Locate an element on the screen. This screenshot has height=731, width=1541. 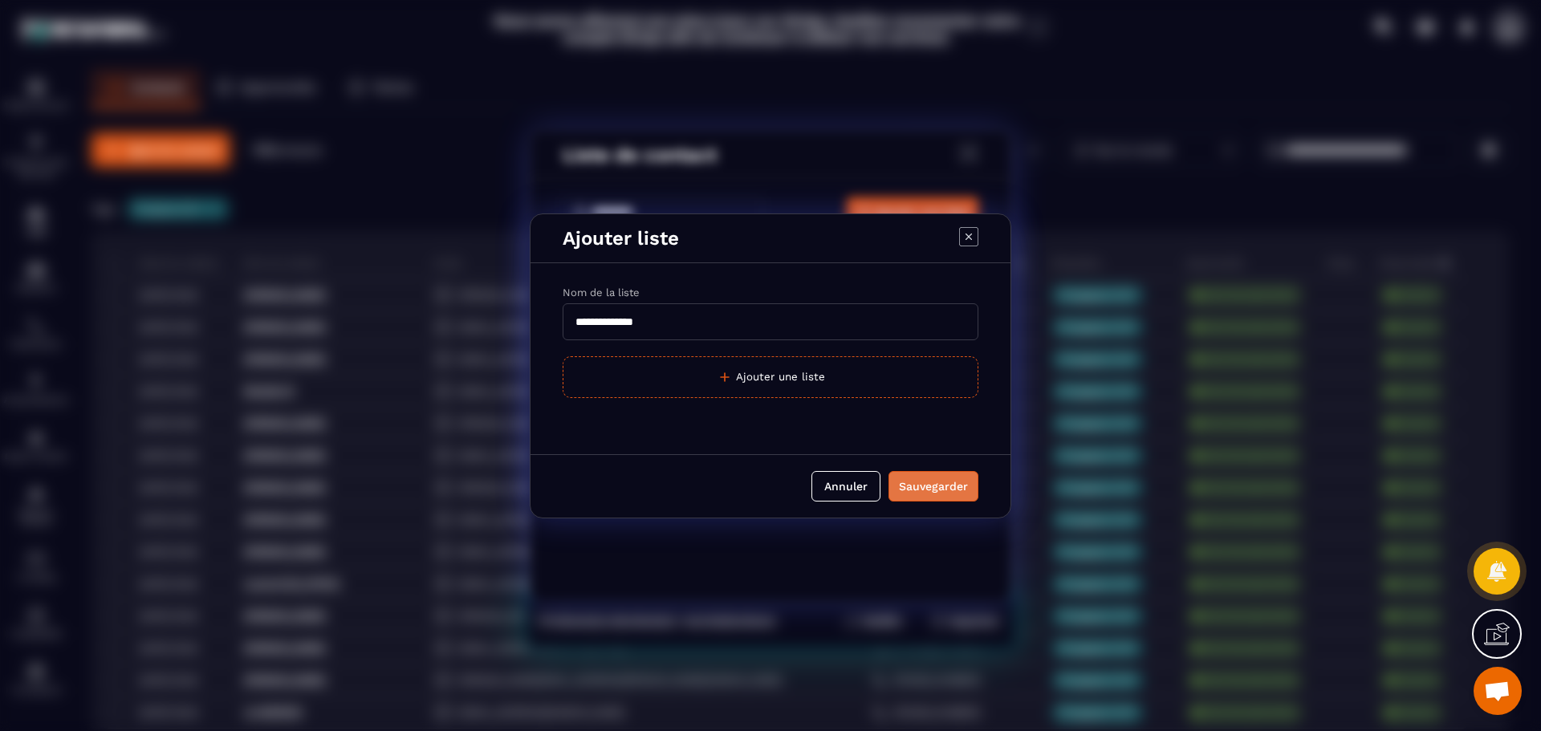
label: Nom de la liste is located at coordinates (601, 292).